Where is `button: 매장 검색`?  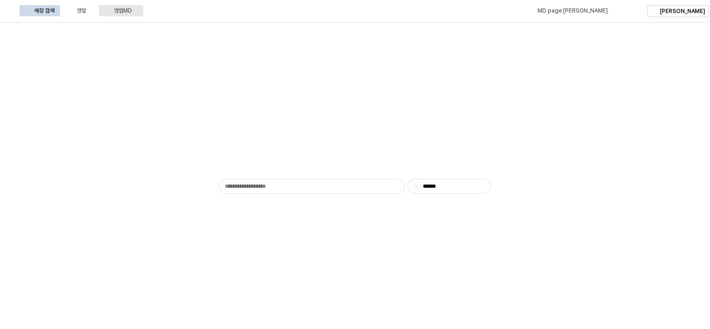 button: 매장 검색 is located at coordinates (39, 11).